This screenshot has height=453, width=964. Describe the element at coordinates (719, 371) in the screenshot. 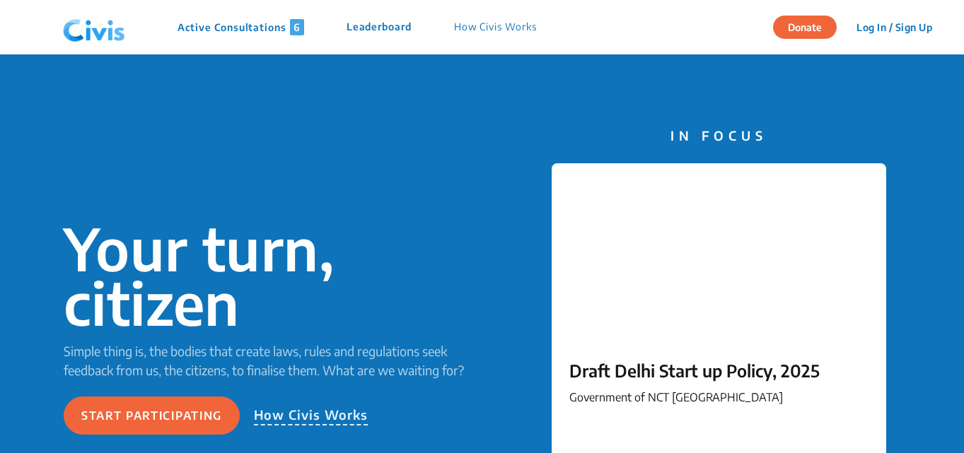

I see `p: Draft Delhi Start up Policy, 2025` at that location.